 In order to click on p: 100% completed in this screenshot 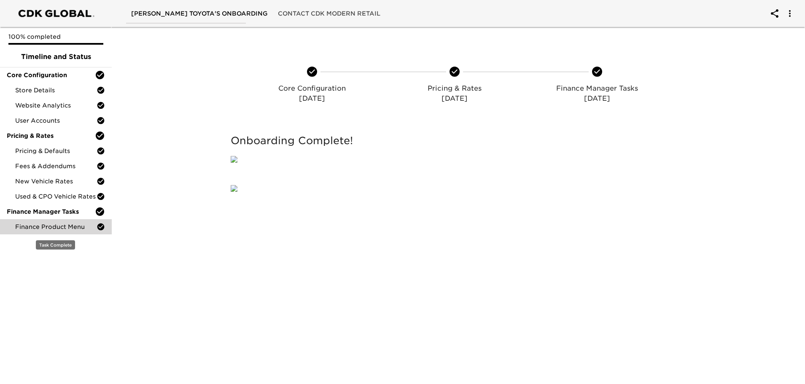, I will do `click(56, 37)`.